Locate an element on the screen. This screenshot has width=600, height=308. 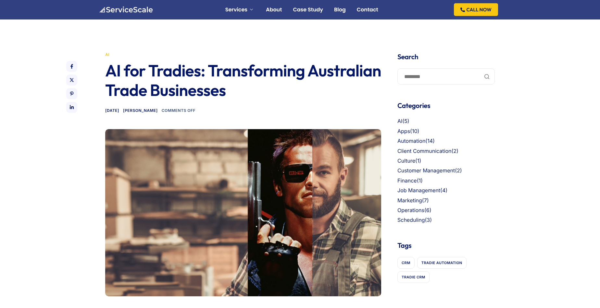
span: CALL NOW is located at coordinates (479, 9).